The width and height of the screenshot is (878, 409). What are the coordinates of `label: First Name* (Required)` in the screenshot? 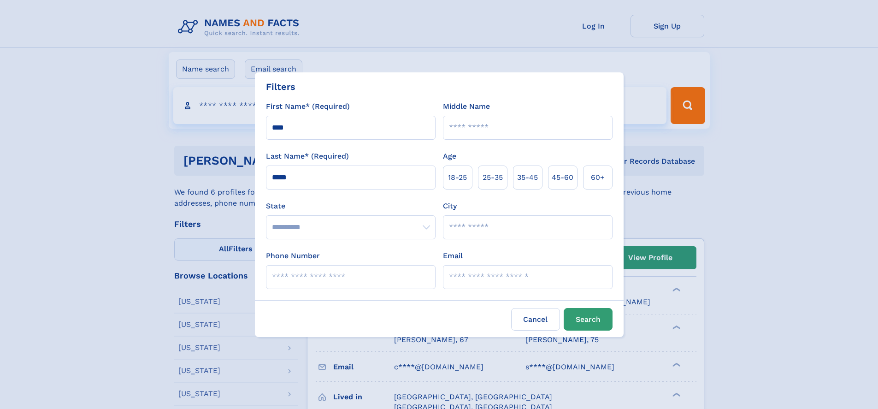 It's located at (308, 106).